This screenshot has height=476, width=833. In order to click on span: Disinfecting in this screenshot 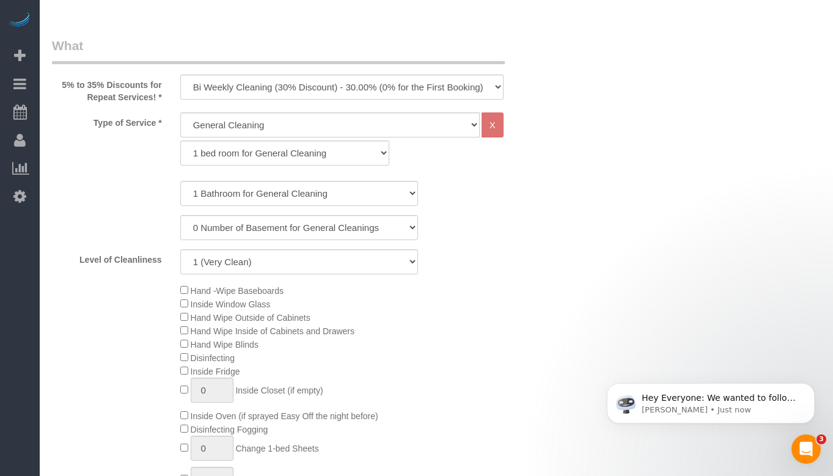, I will do `click(213, 358)`.